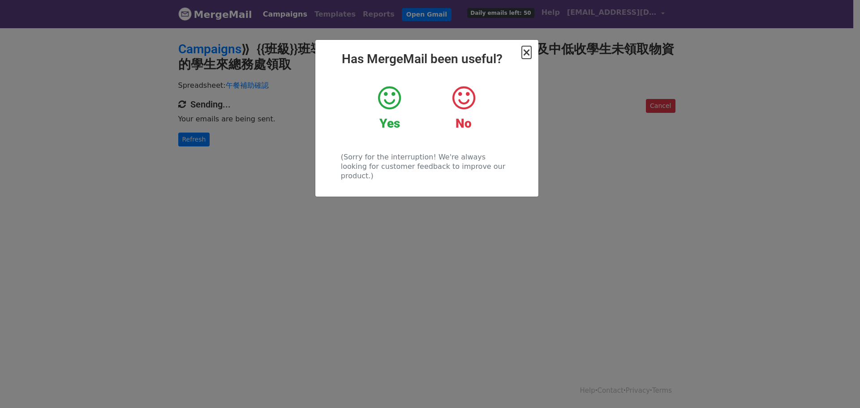  What do you see at coordinates (463, 108) in the screenshot?
I see `a: No` at bounding box center [463, 108].